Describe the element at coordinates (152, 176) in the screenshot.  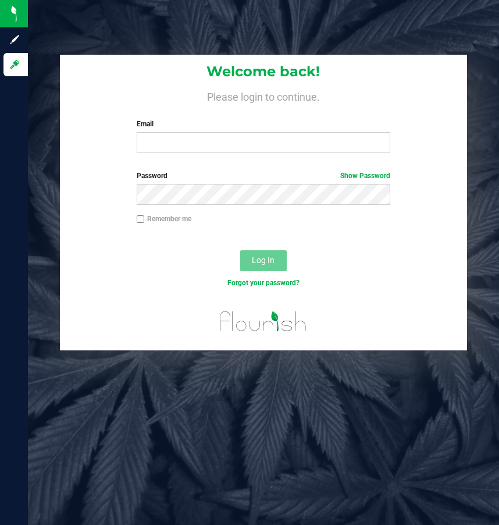
I see `span: Password` at that location.